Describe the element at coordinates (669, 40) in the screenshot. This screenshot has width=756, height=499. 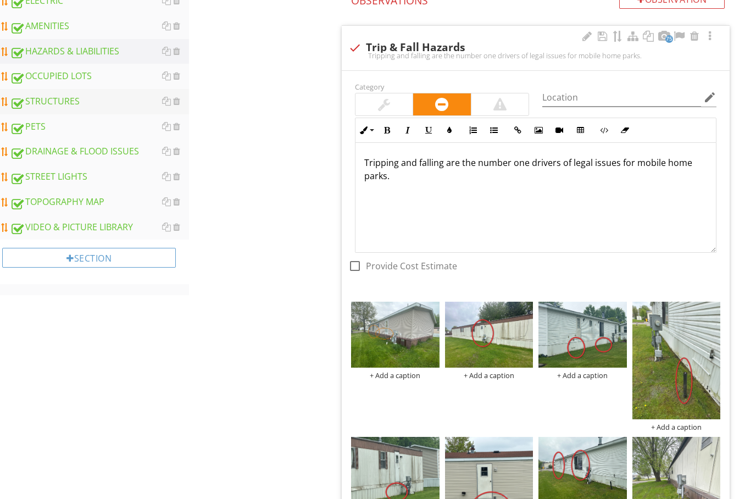
I see `span: 75` at that location.